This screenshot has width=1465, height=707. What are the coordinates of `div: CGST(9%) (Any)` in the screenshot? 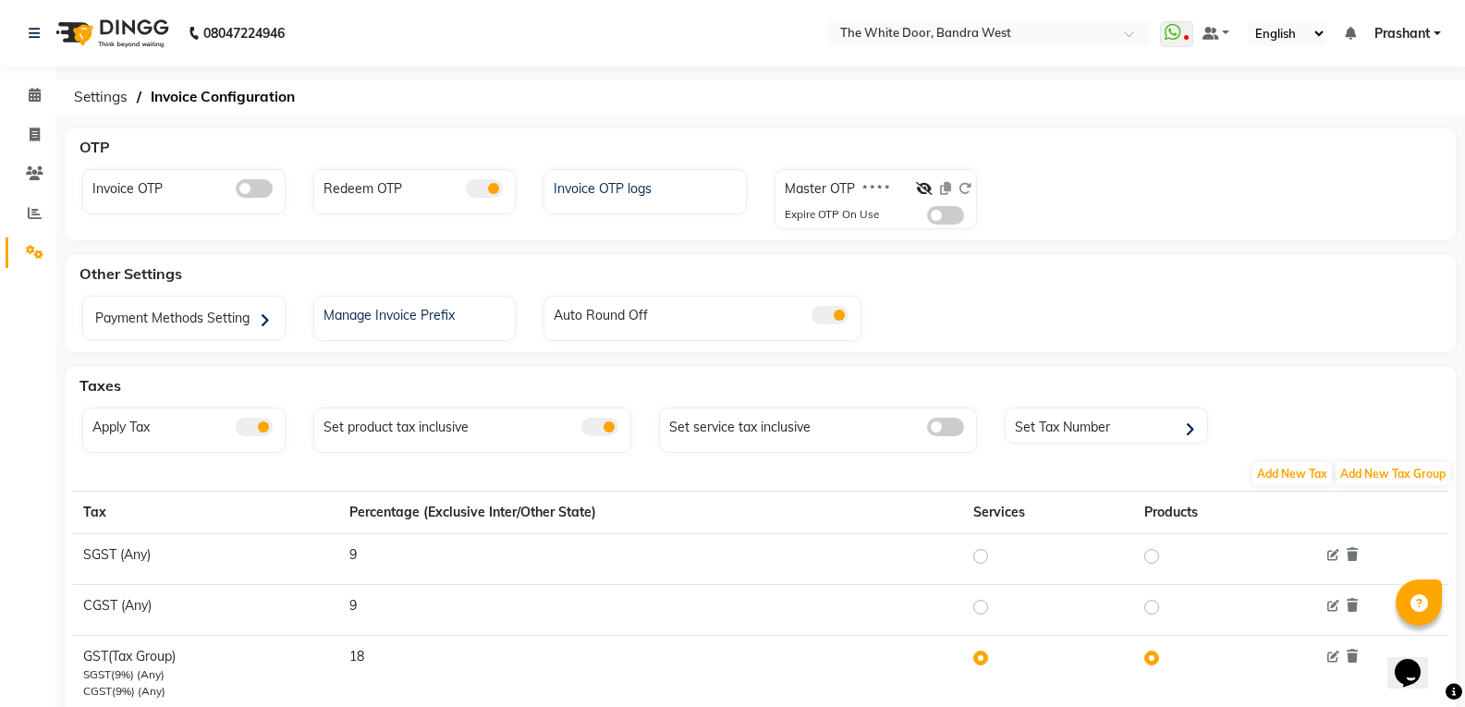 It's located at (205, 691).